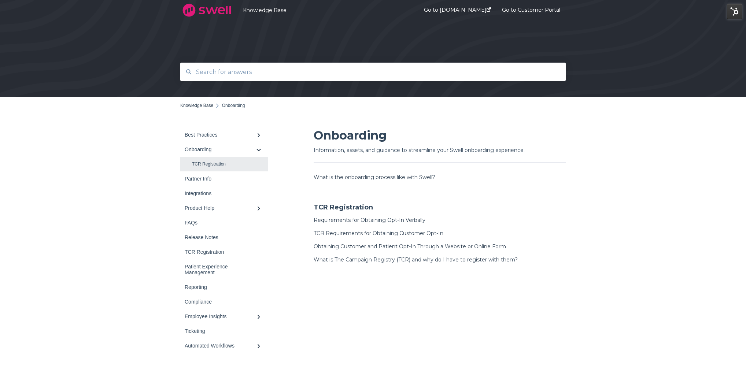 Image resolution: width=746 pixels, height=379 pixels. What do you see at coordinates (373, 72) in the screenshot?
I see `input: Search for answers` at bounding box center [373, 72].